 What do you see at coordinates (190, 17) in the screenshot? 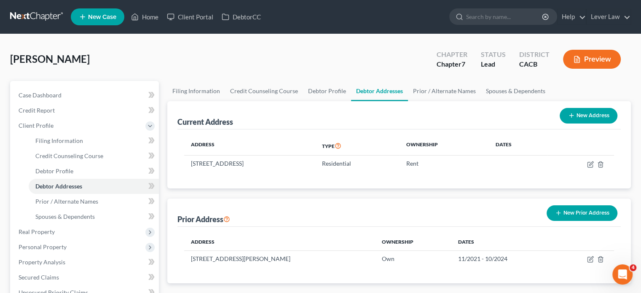
I see `a: Client Portal` at bounding box center [190, 17].